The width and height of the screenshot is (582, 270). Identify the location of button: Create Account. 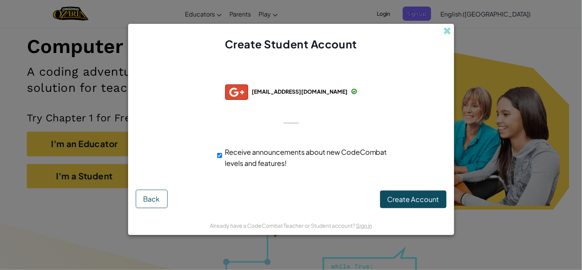
(413, 199).